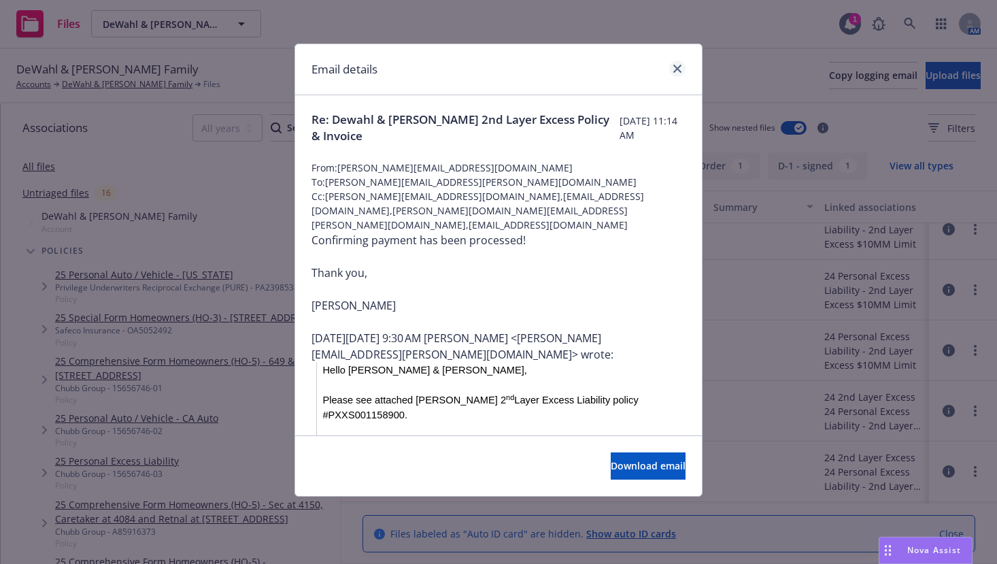 This screenshot has height=564, width=997. Describe the element at coordinates (510, 397) in the screenshot. I see `sup: nd` at that location.